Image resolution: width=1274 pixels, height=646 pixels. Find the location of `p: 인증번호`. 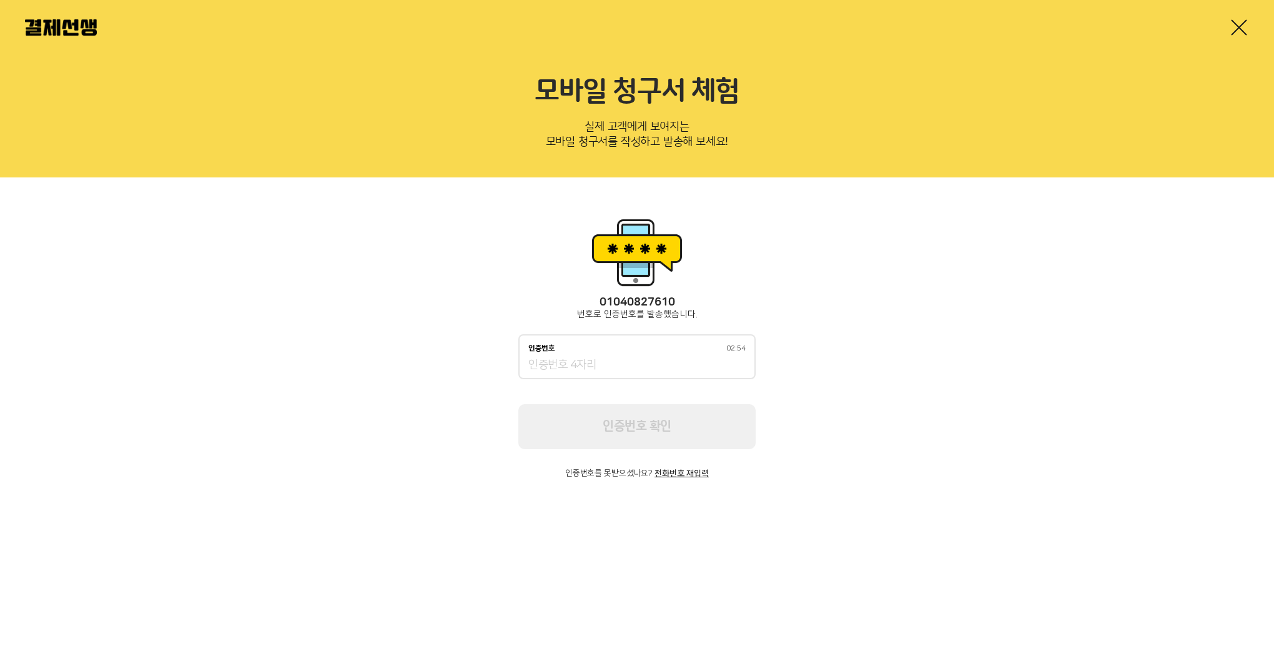

p: 인증번호 is located at coordinates (541, 348).